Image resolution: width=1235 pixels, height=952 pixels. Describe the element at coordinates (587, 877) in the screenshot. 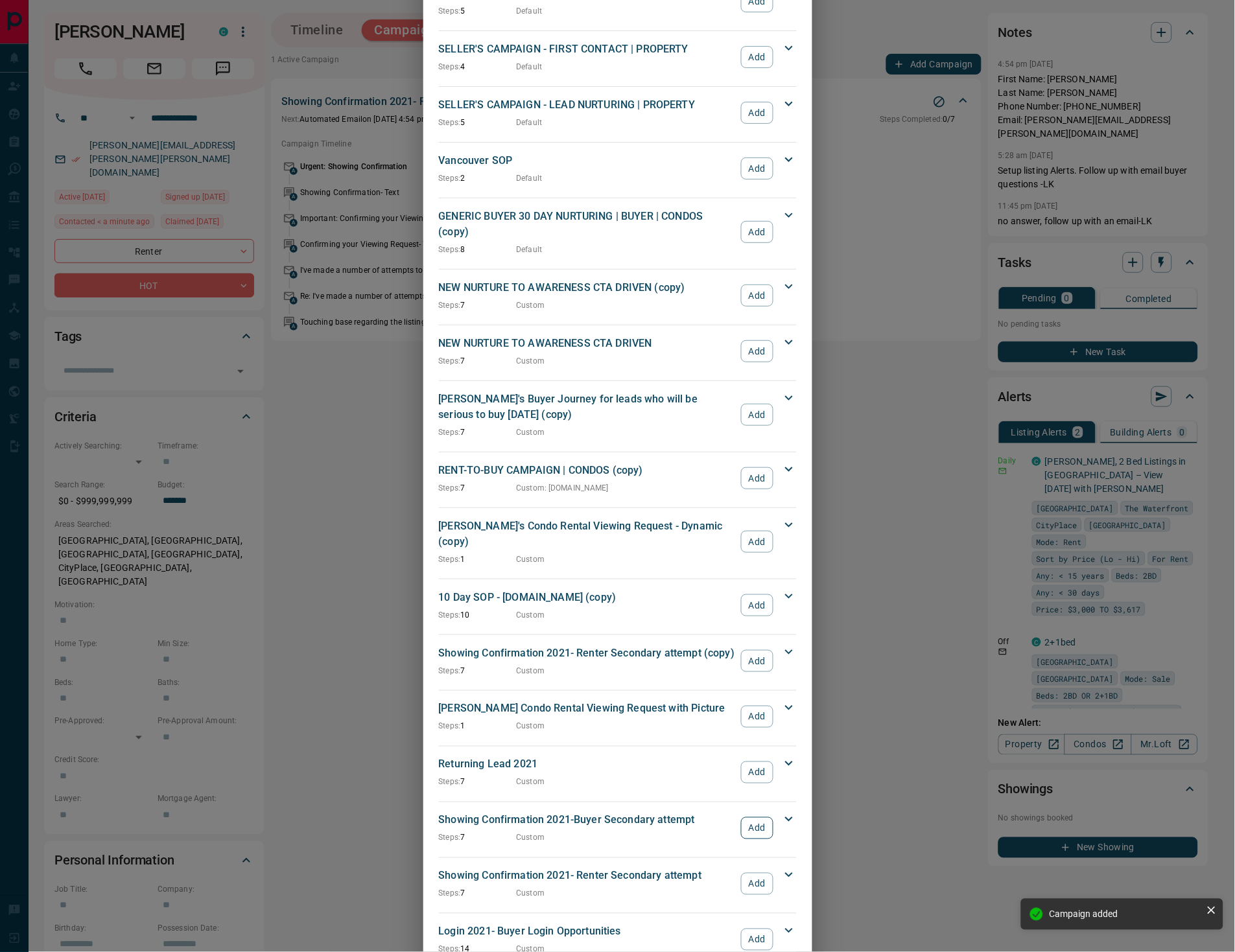

I see `p: Showing Confirmation 2021- Renter Secondary attempt` at that location.